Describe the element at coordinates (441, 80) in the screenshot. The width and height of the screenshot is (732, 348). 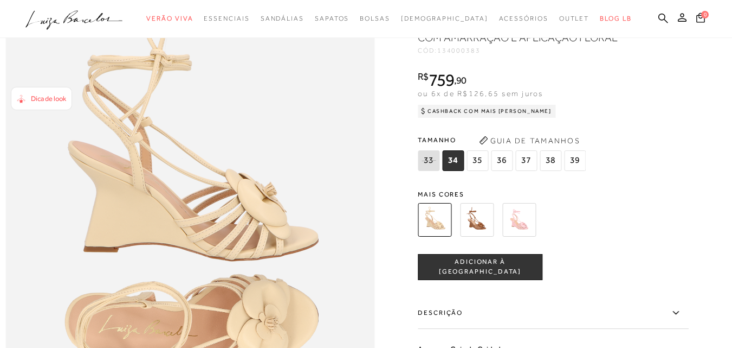
I see `span: 759` at that location.